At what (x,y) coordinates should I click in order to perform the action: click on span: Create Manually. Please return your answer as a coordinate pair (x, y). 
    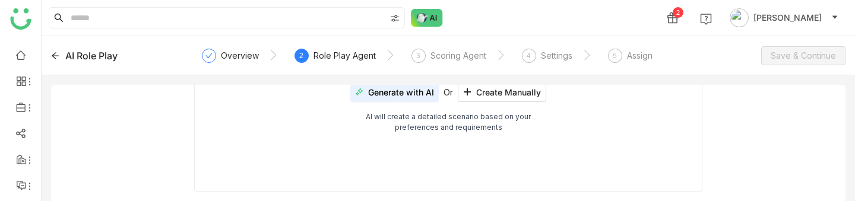
    Looking at the image, I should click on (508, 93).